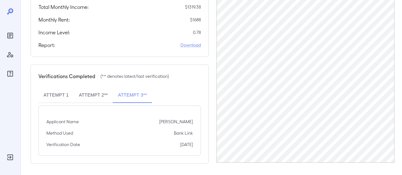 The height and width of the screenshot is (175, 402). I want to click on p: Method Used, so click(60, 133).